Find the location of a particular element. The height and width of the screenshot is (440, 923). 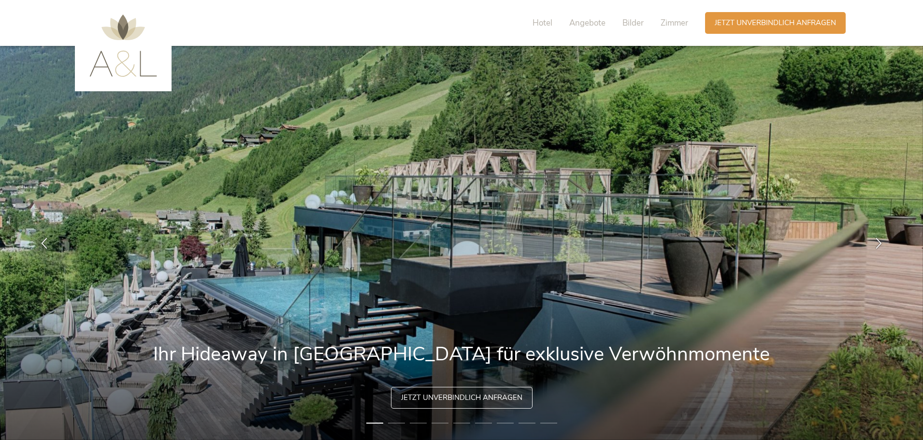

img: AMONTI & LUNARIS Wellnessresort is located at coordinates (123, 45).